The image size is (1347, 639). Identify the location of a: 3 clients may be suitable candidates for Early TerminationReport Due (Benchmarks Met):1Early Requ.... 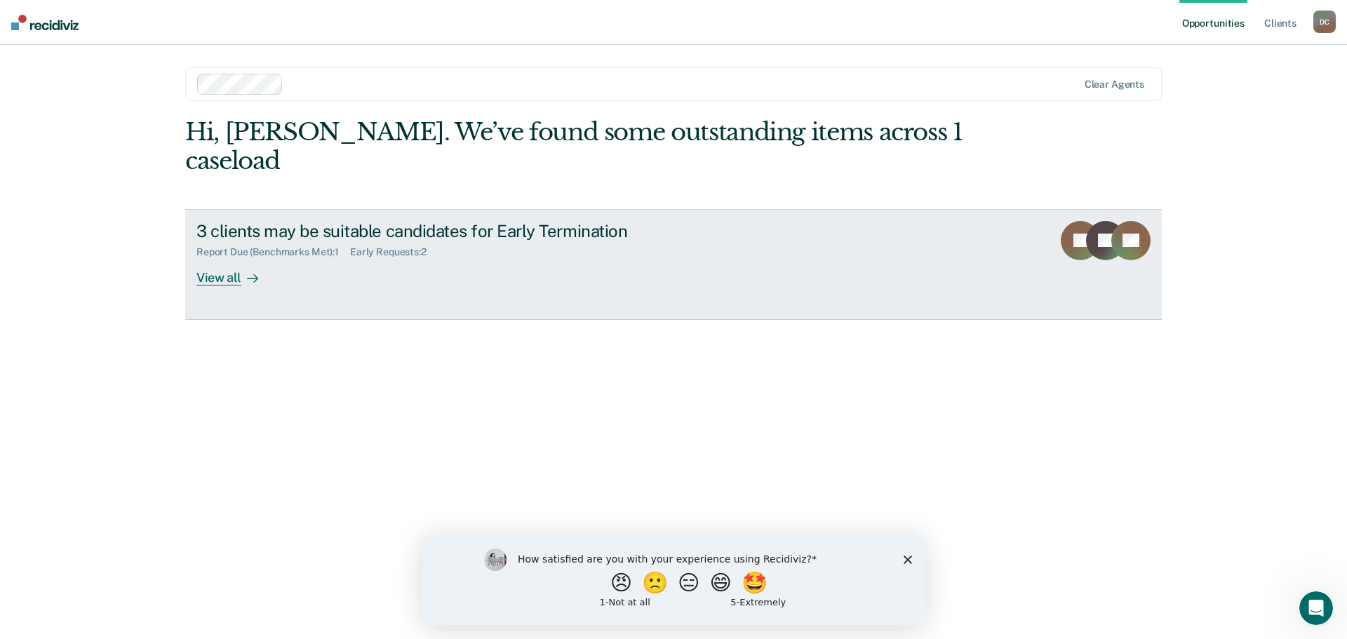
(674, 265).